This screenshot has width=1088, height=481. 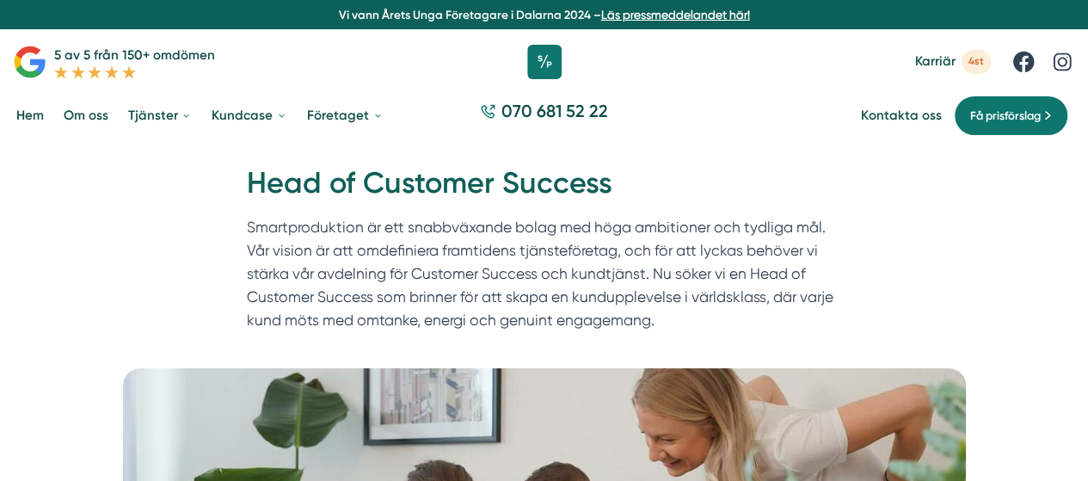 I want to click on a: 070 681 52 22, so click(x=544, y=116).